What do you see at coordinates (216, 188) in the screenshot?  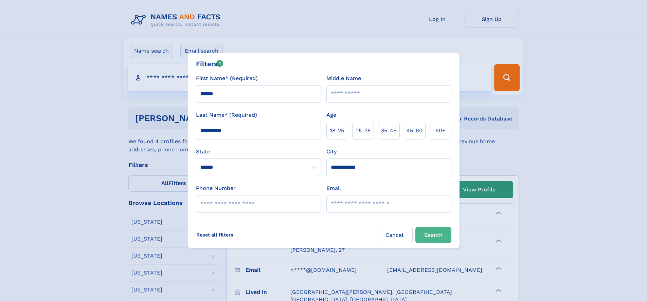 I see `label: Phone Number` at bounding box center [216, 188].